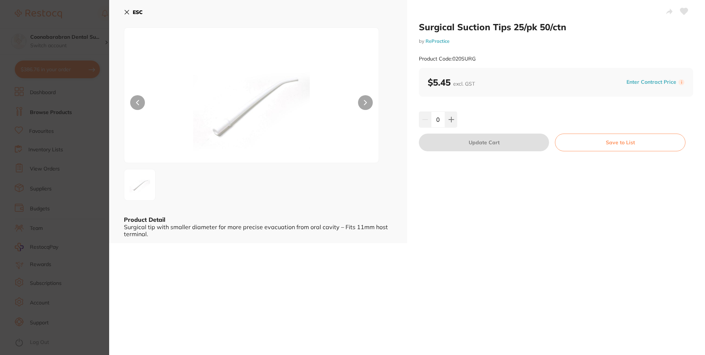  Describe the element at coordinates (451, 82) in the screenshot. I see `b: $5.45` at that location.